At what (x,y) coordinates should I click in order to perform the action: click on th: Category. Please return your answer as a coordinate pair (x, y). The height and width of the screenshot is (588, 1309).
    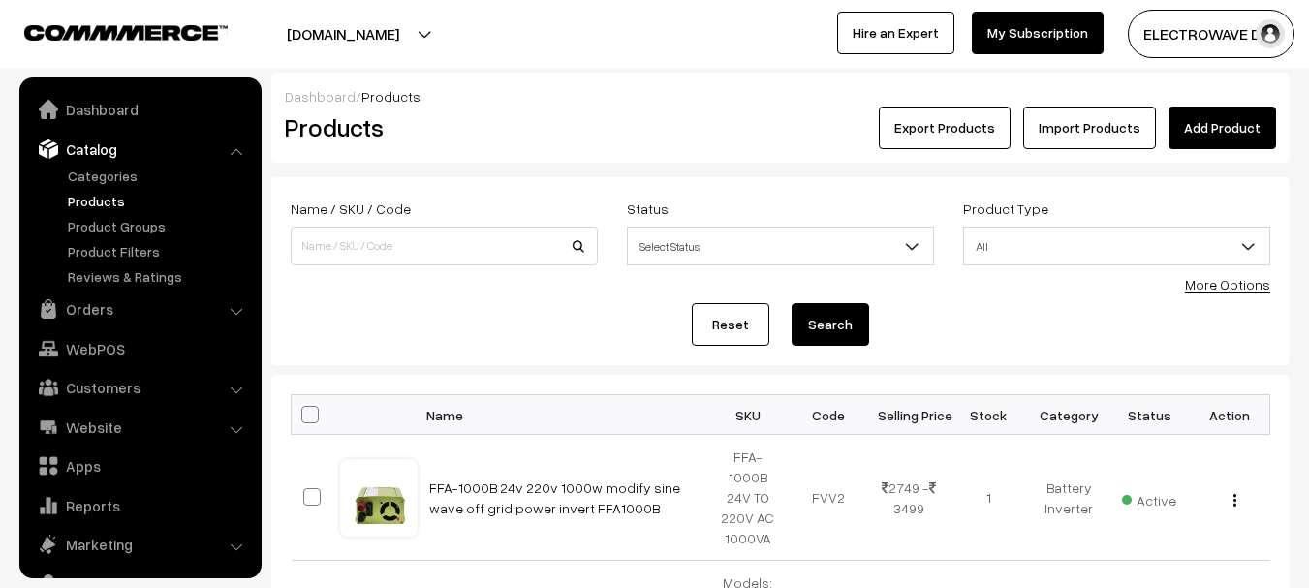
    Looking at the image, I should click on (1068, 415).